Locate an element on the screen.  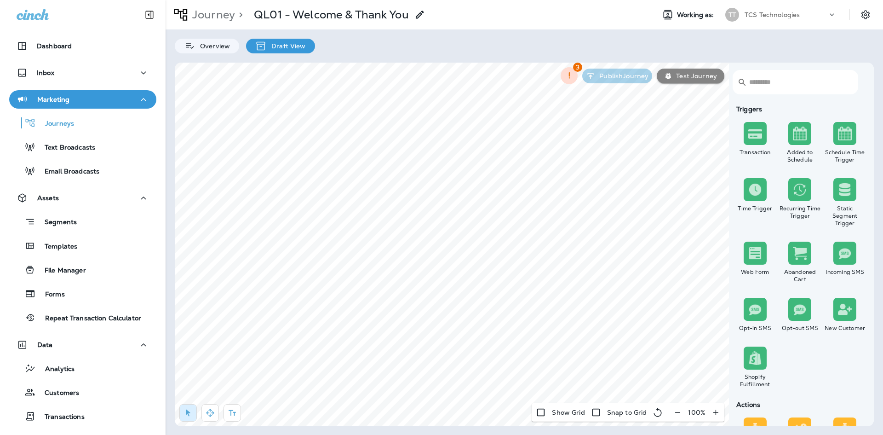
p: Repeat Transaction Calculator is located at coordinates (88, 318).